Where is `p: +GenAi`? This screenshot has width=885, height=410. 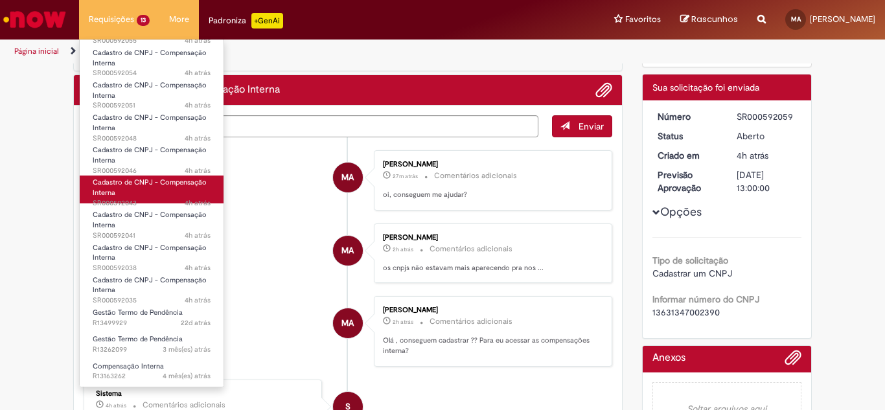 p: +GenAi is located at coordinates (267, 21).